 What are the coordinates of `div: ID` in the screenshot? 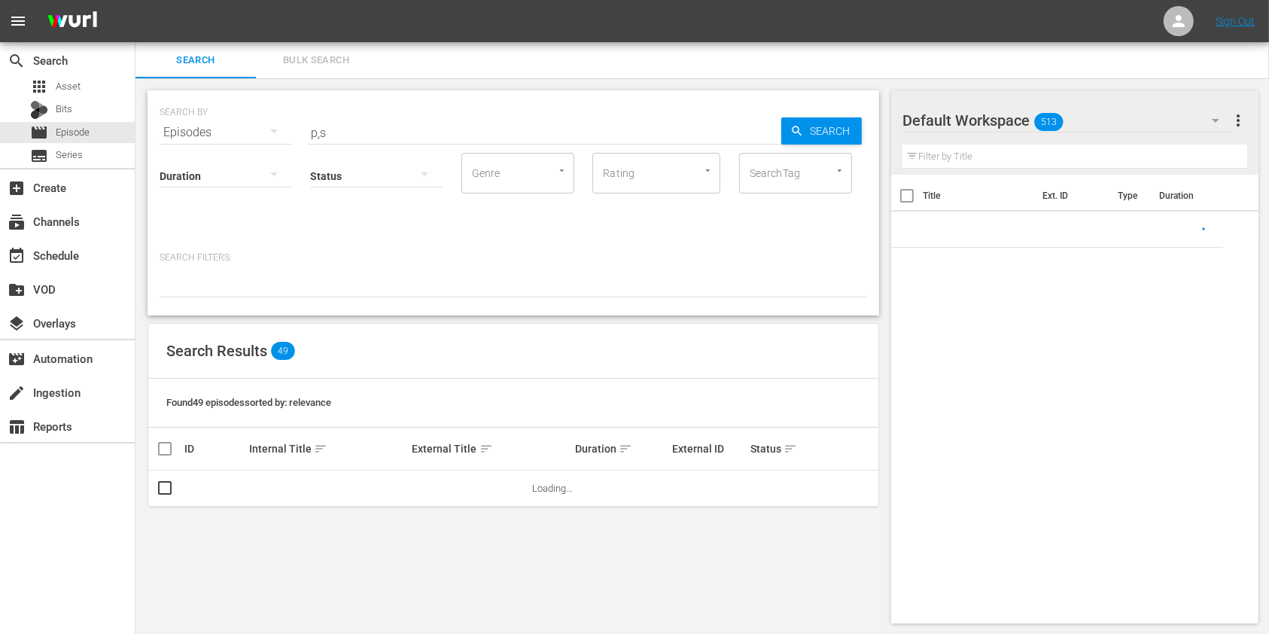 It's located at (215, 449).